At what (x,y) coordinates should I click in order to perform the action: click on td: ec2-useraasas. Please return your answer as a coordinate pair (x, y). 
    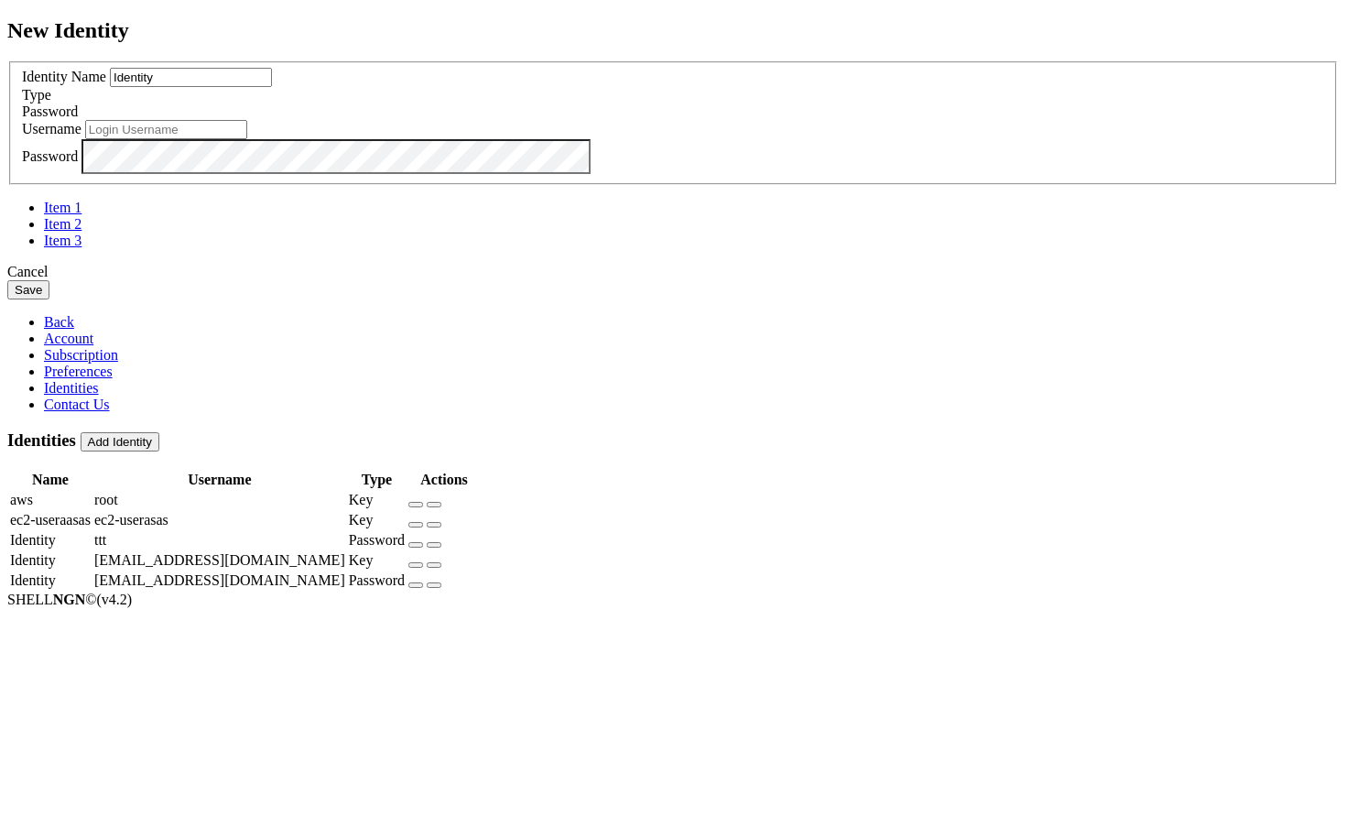
    Looking at the image, I should click on (50, 520).